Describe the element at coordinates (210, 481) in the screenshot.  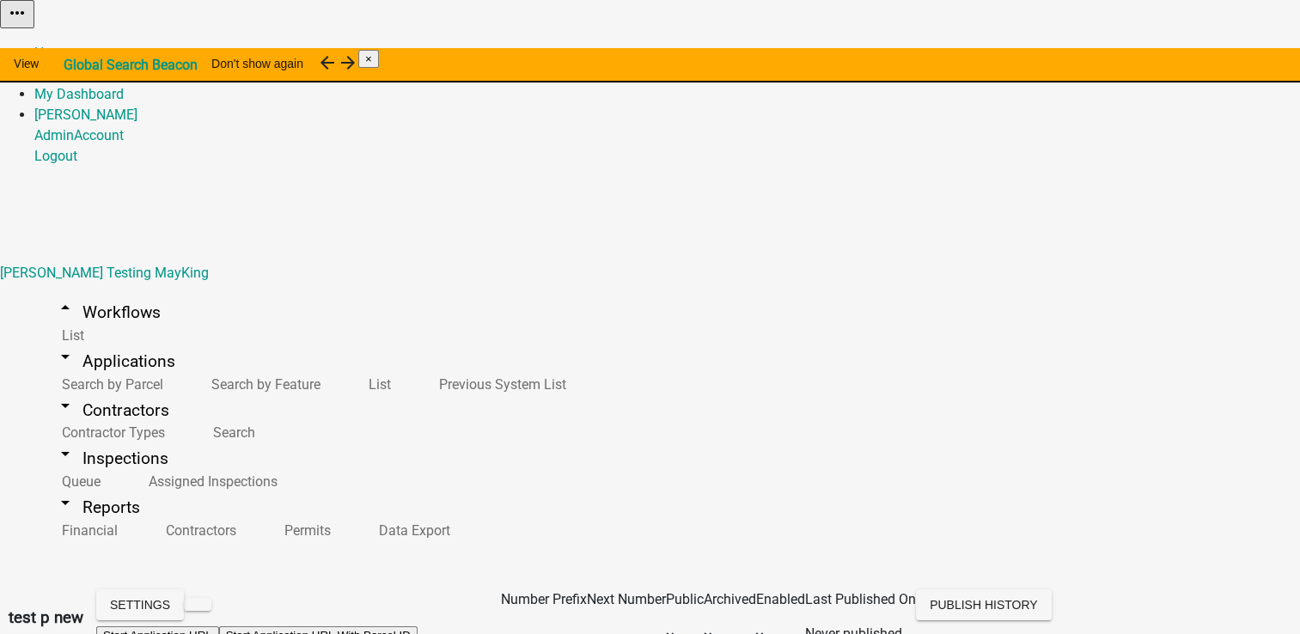
I see `a: Assigned Inspections` at that location.